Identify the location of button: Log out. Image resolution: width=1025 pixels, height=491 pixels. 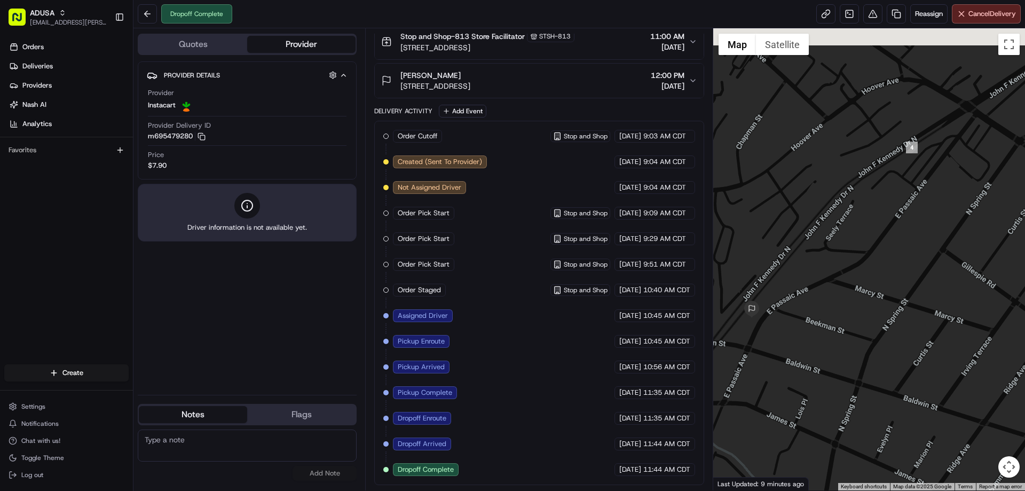
(66, 475).